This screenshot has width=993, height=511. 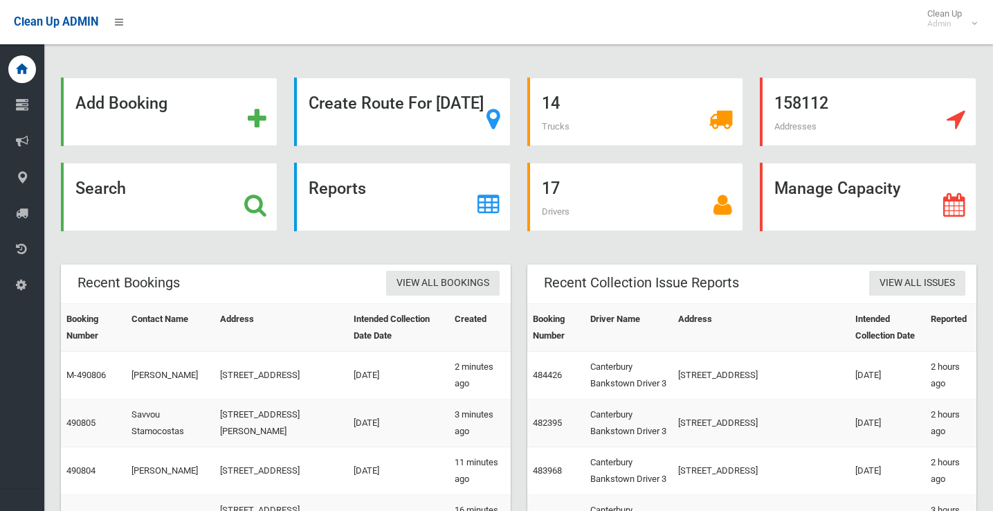 What do you see at coordinates (868, 111) in the screenshot?
I see `a: 158112 Addresses` at bounding box center [868, 111].